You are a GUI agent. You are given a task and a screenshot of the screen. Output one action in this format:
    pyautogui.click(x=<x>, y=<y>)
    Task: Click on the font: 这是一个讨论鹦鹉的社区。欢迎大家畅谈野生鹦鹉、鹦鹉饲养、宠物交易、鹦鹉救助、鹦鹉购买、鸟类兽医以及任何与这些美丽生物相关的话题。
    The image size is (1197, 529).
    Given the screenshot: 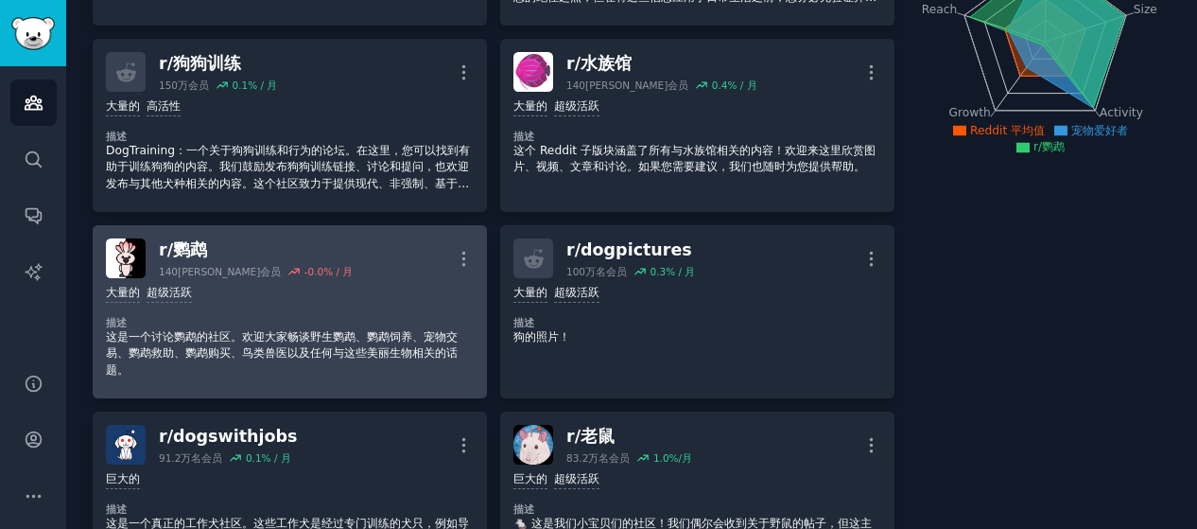 What is the action you would take?
    pyautogui.click(x=282, y=353)
    